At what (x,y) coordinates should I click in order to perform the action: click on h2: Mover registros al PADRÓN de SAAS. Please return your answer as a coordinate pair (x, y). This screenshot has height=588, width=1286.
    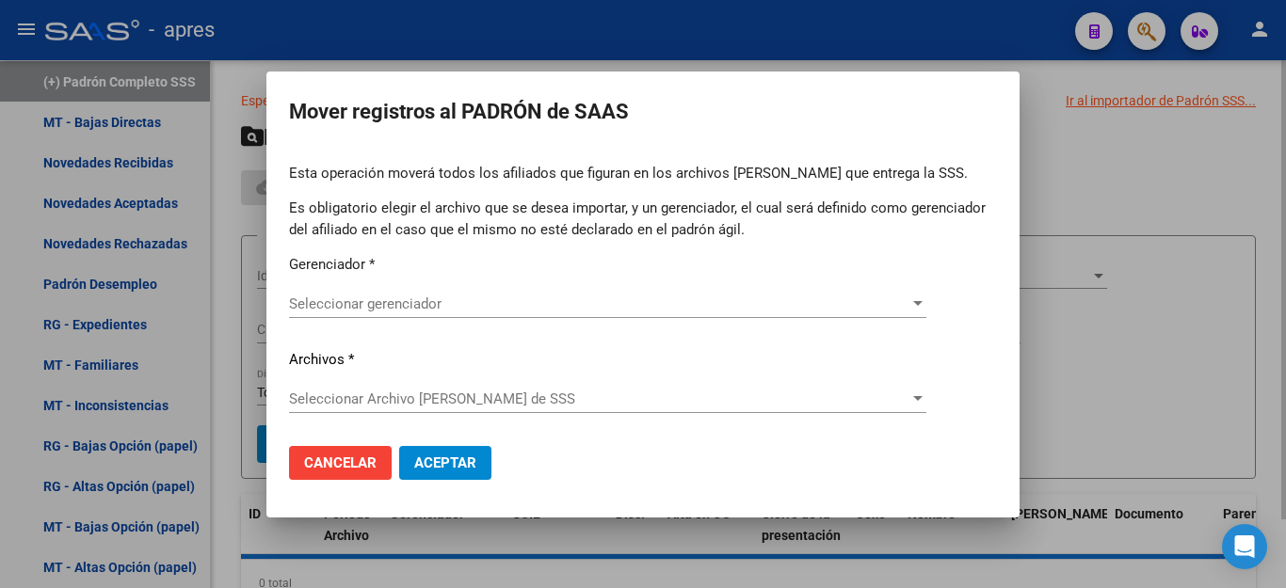
    Looking at the image, I should click on (643, 112).